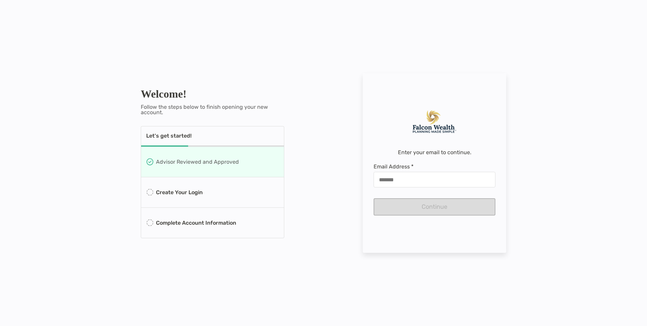 The image size is (647, 326). What do you see at coordinates (169, 136) in the screenshot?
I see `p: Let's get started!` at bounding box center [169, 136].